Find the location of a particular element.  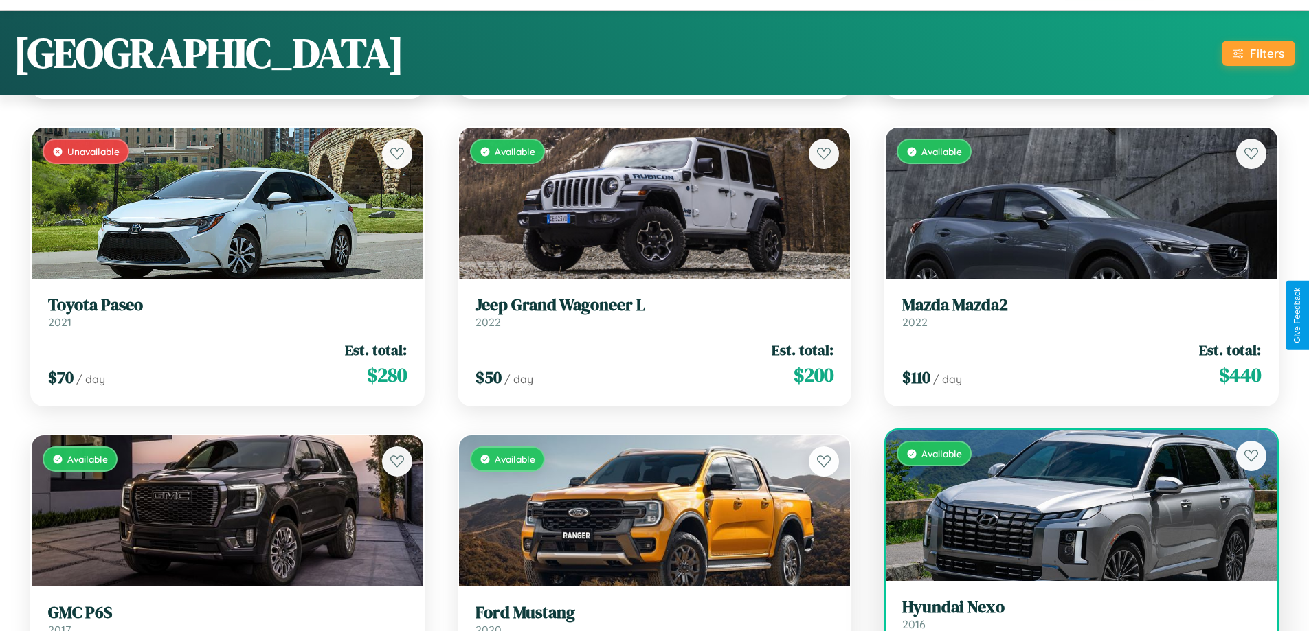

a: Mazda Mazda22022 is located at coordinates (1081, 312).